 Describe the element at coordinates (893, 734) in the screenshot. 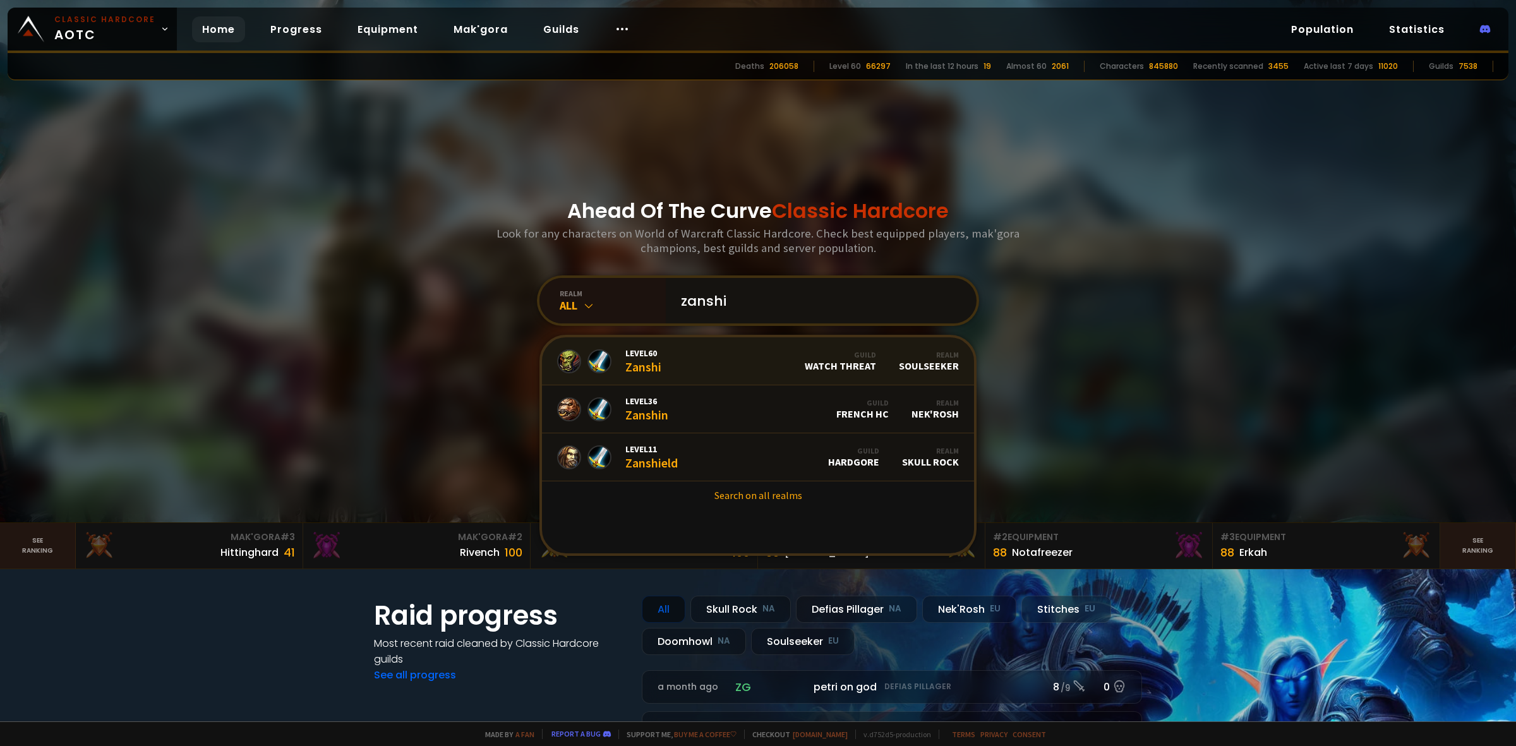

I see `span: v. d752d5 - production` at that location.